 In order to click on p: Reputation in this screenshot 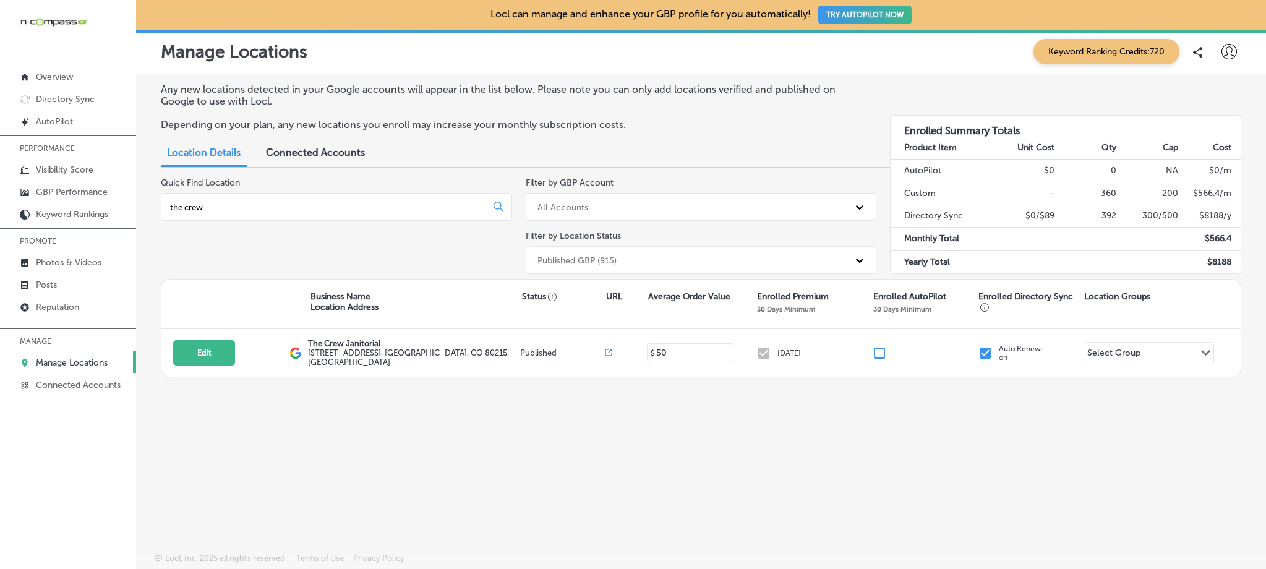, I will do `click(58, 307)`.